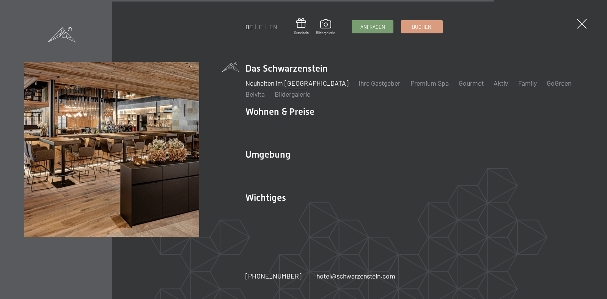  What do you see at coordinates (430, 83) in the screenshot?
I see `a: Premium Spa` at bounding box center [430, 83].